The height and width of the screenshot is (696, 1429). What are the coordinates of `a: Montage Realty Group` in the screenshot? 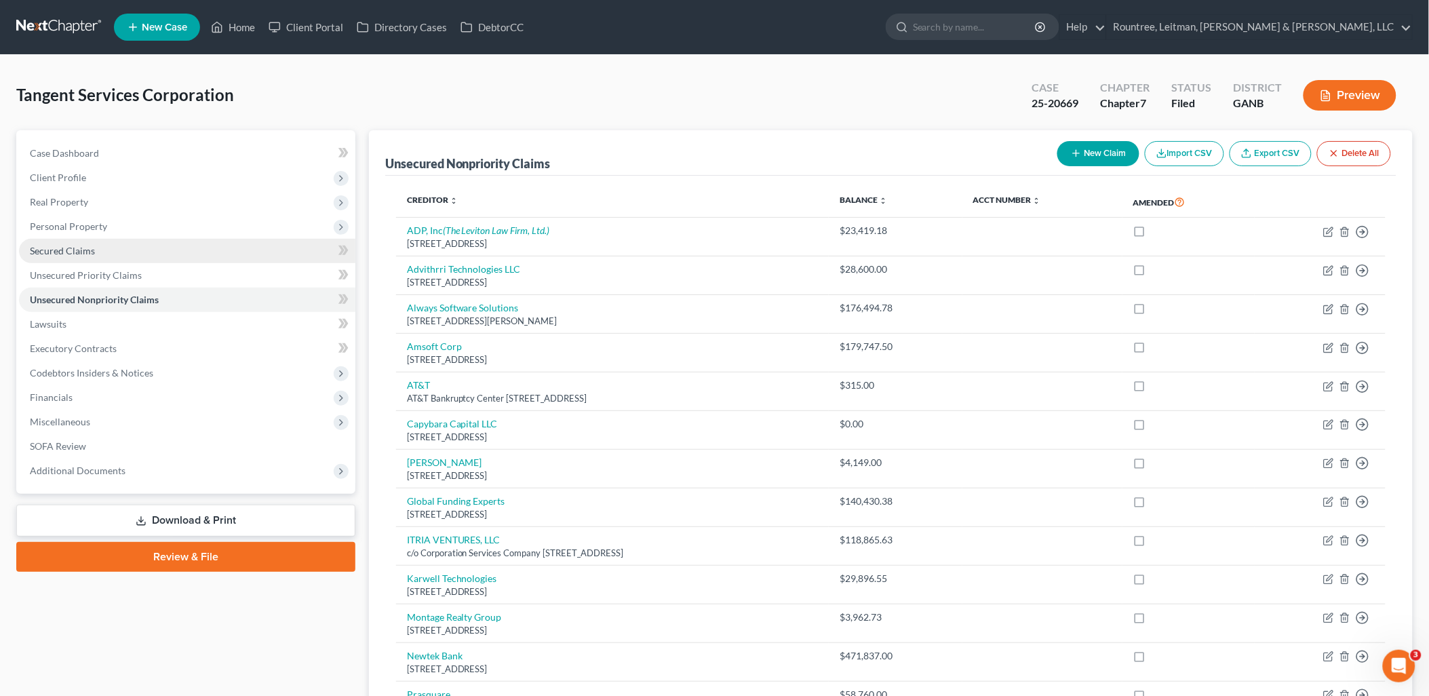 It's located at (454, 617).